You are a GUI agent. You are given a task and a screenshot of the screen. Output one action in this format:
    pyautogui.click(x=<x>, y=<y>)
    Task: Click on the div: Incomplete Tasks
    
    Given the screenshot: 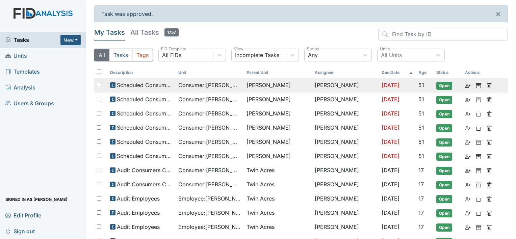 What is the action you would take?
    pyautogui.click(x=257, y=55)
    